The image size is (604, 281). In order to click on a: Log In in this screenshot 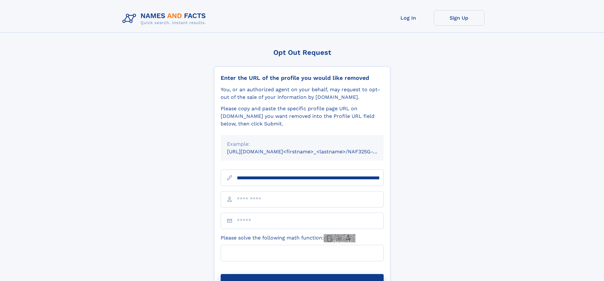, I will do `click(408, 18)`.